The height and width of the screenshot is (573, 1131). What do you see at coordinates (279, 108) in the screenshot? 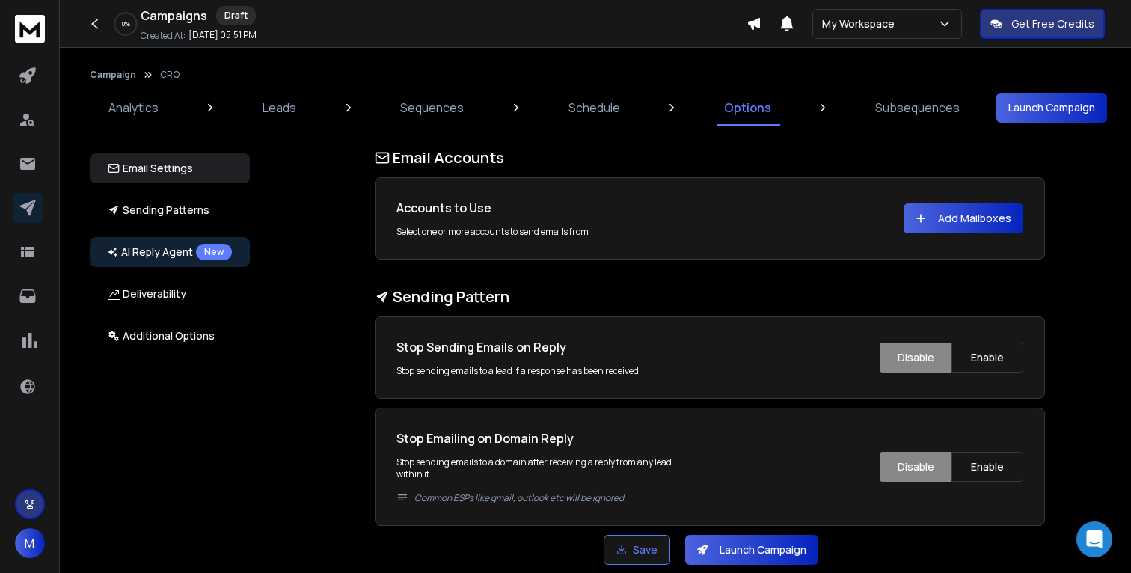
I see `p: Leads` at bounding box center [279, 108].